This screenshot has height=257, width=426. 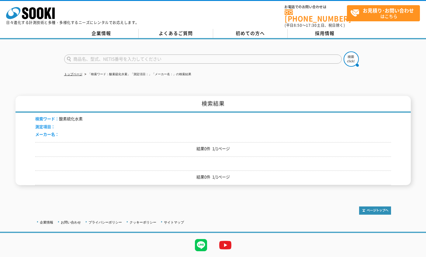 What do you see at coordinates (383, 13) in the screenshot?
I see `a: お見積り･お問い合わせはこちら` at bounding box center [383, 13].